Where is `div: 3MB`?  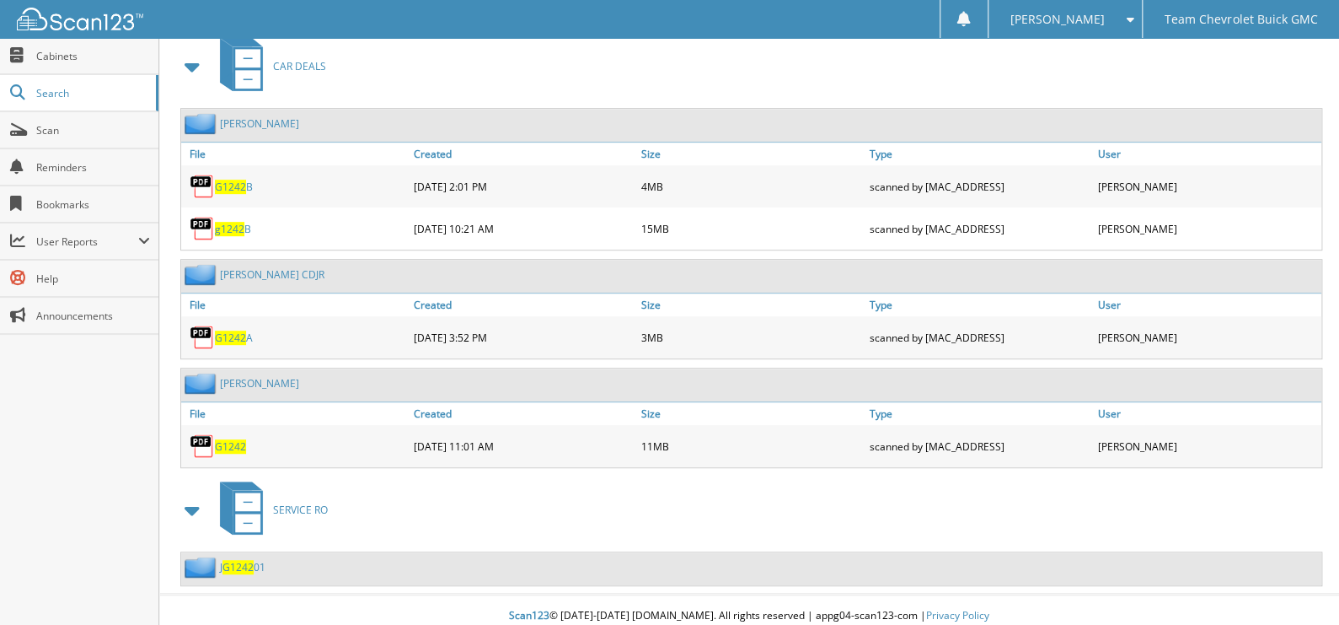
div: 3MB is located at coordinates (751, 337).